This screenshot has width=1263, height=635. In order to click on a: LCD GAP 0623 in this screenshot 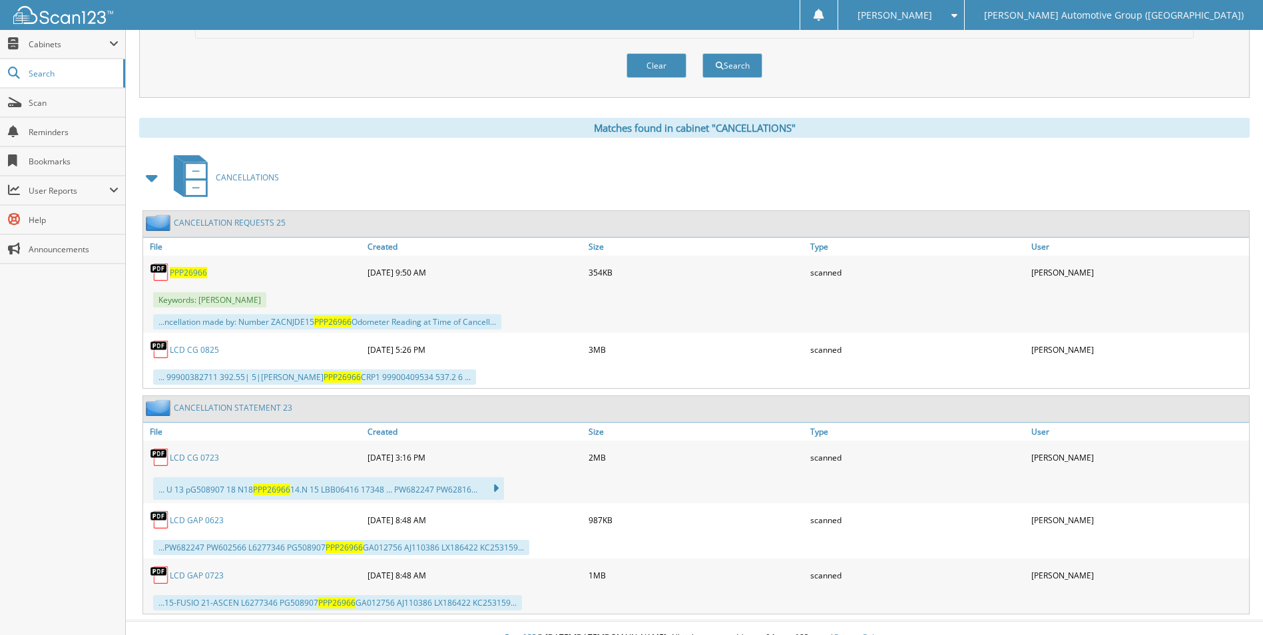, I will do `click(196, 520)`.